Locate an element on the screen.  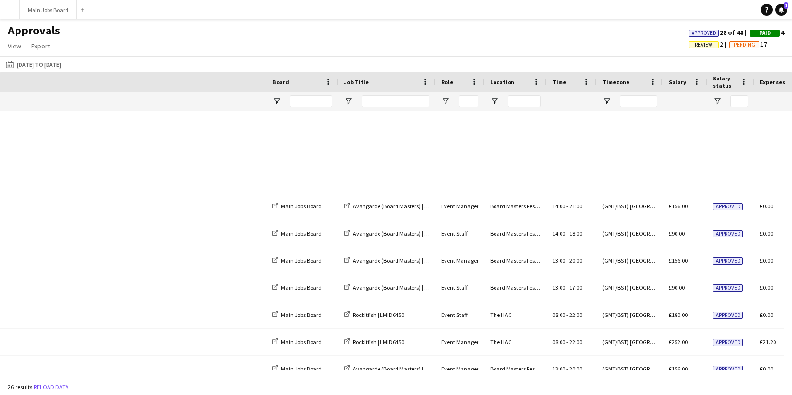
span: Pending is located at coordinates (744, 45).